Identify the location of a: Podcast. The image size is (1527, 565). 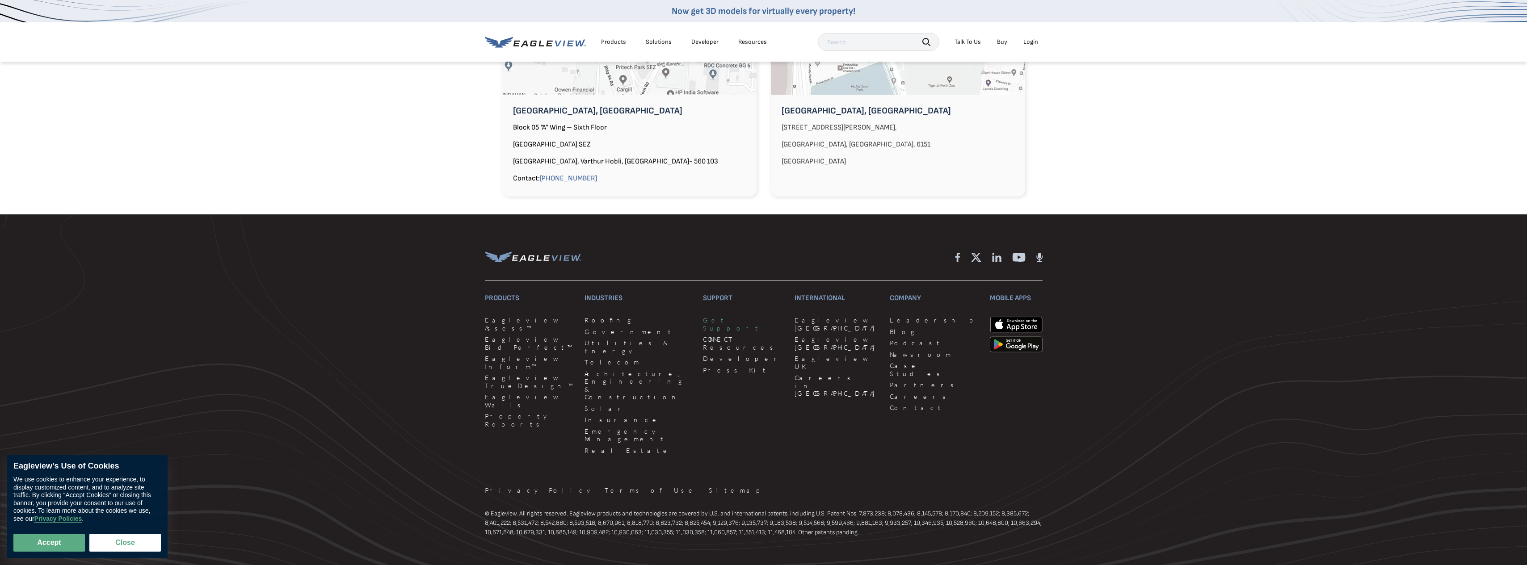
(934, 343).